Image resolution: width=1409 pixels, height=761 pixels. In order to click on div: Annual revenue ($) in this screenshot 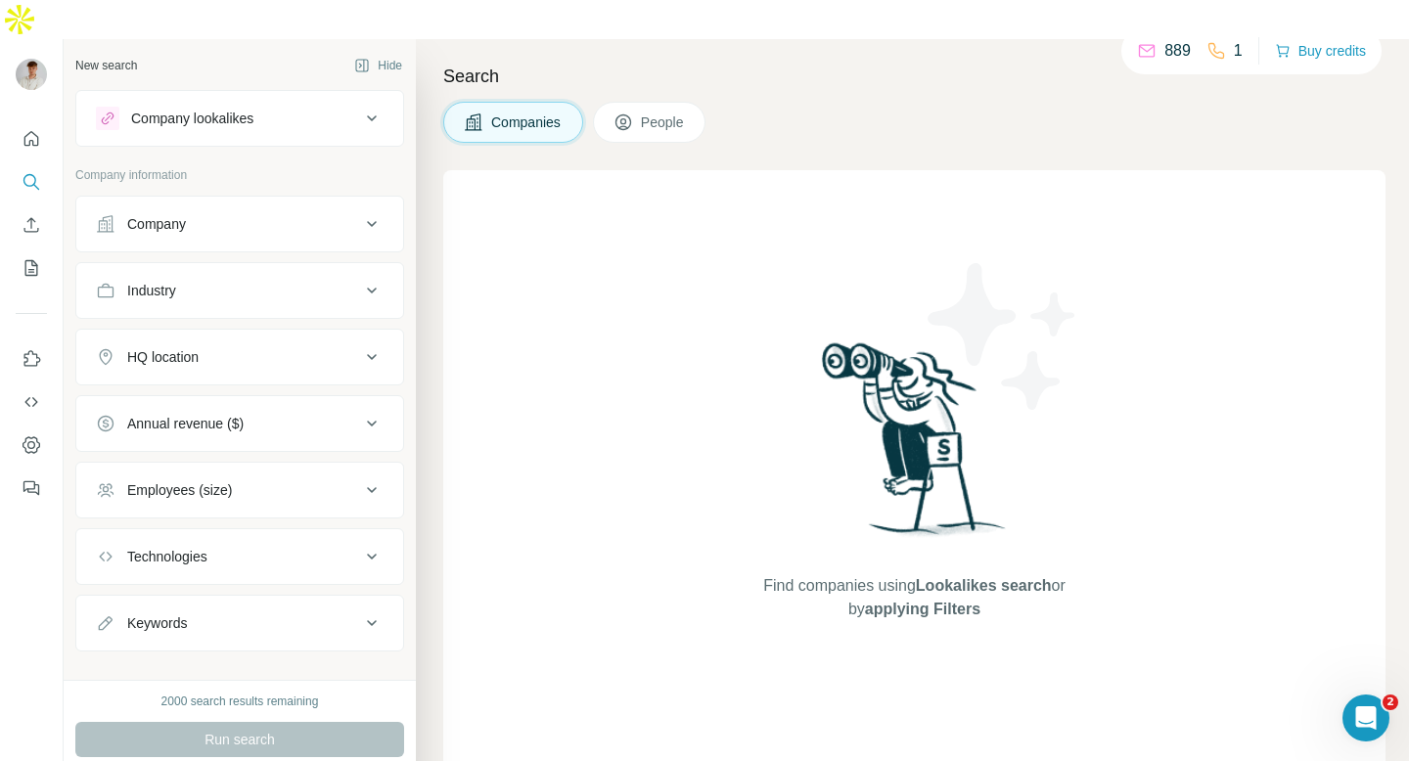, I will do `click(185, 424)`.